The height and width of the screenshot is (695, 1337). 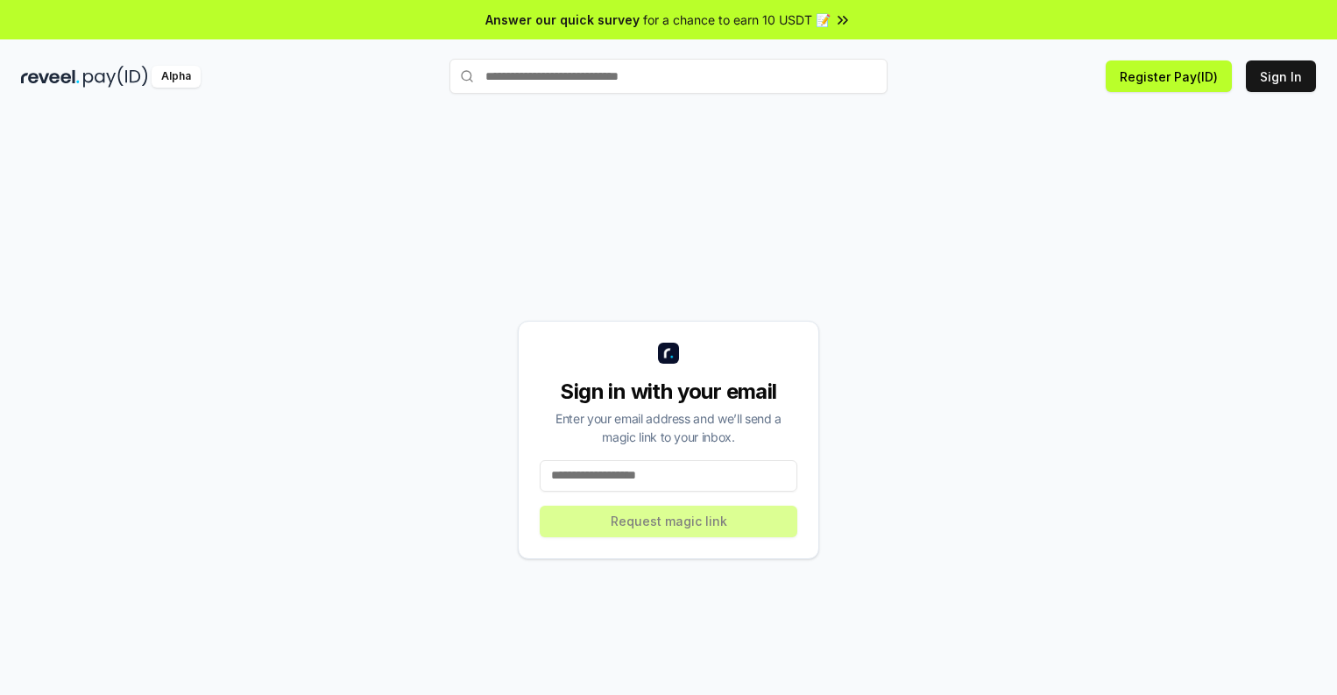 I want to click on img: logo_small, so click(x=668, y=353).